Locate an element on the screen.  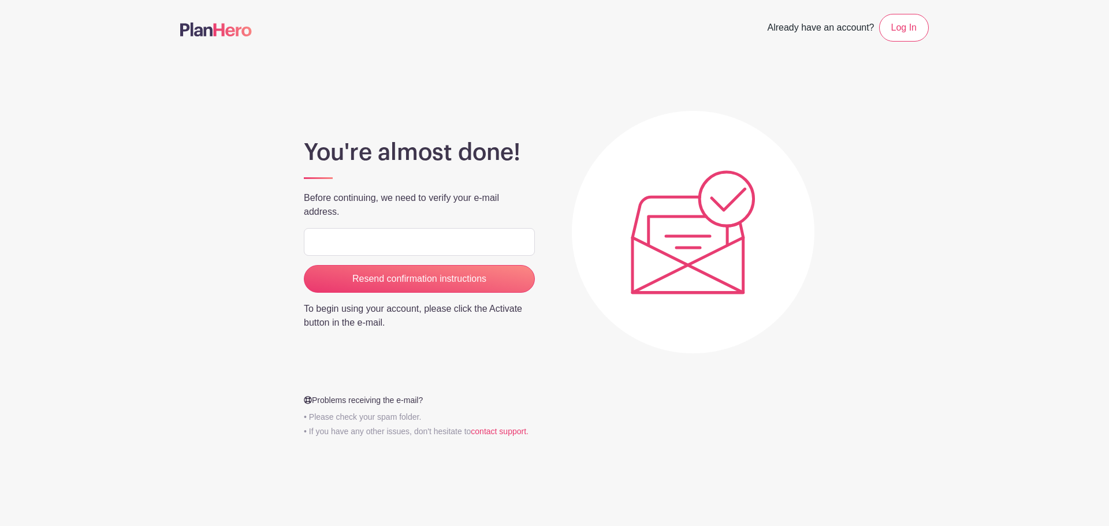
span: Already have an account? is located at coordinates (821, 29).